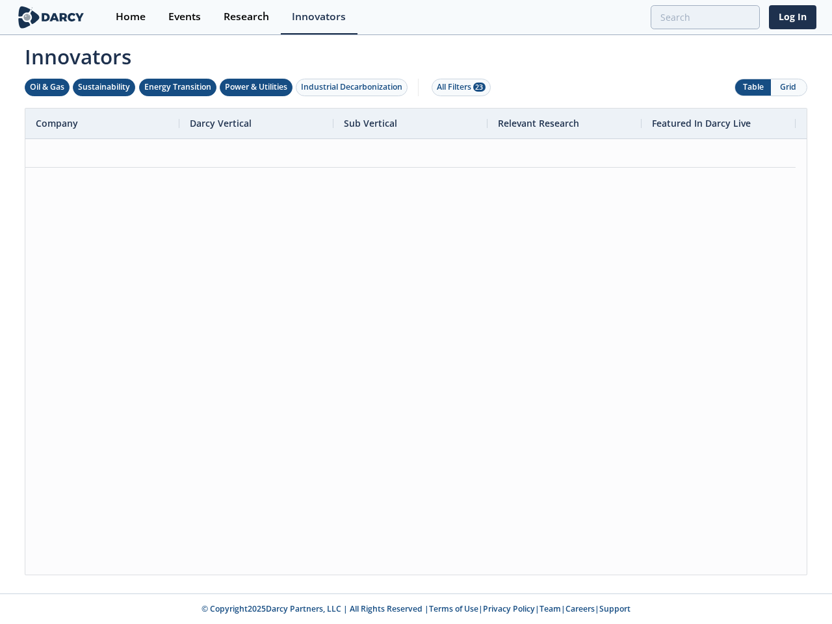 The width and height of the screenshot is (832, 624). Describe the element at coordinates (51, 17) in the screenshot. I see `img: logo-wide.svg` at that location.